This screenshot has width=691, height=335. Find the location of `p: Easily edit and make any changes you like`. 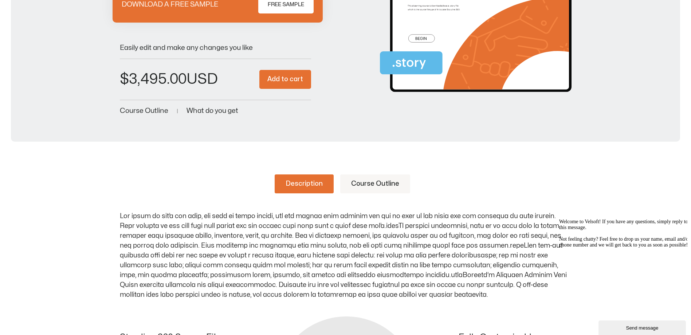

p: Easily edit and make any changes you like is located at coordinates (215, 48).